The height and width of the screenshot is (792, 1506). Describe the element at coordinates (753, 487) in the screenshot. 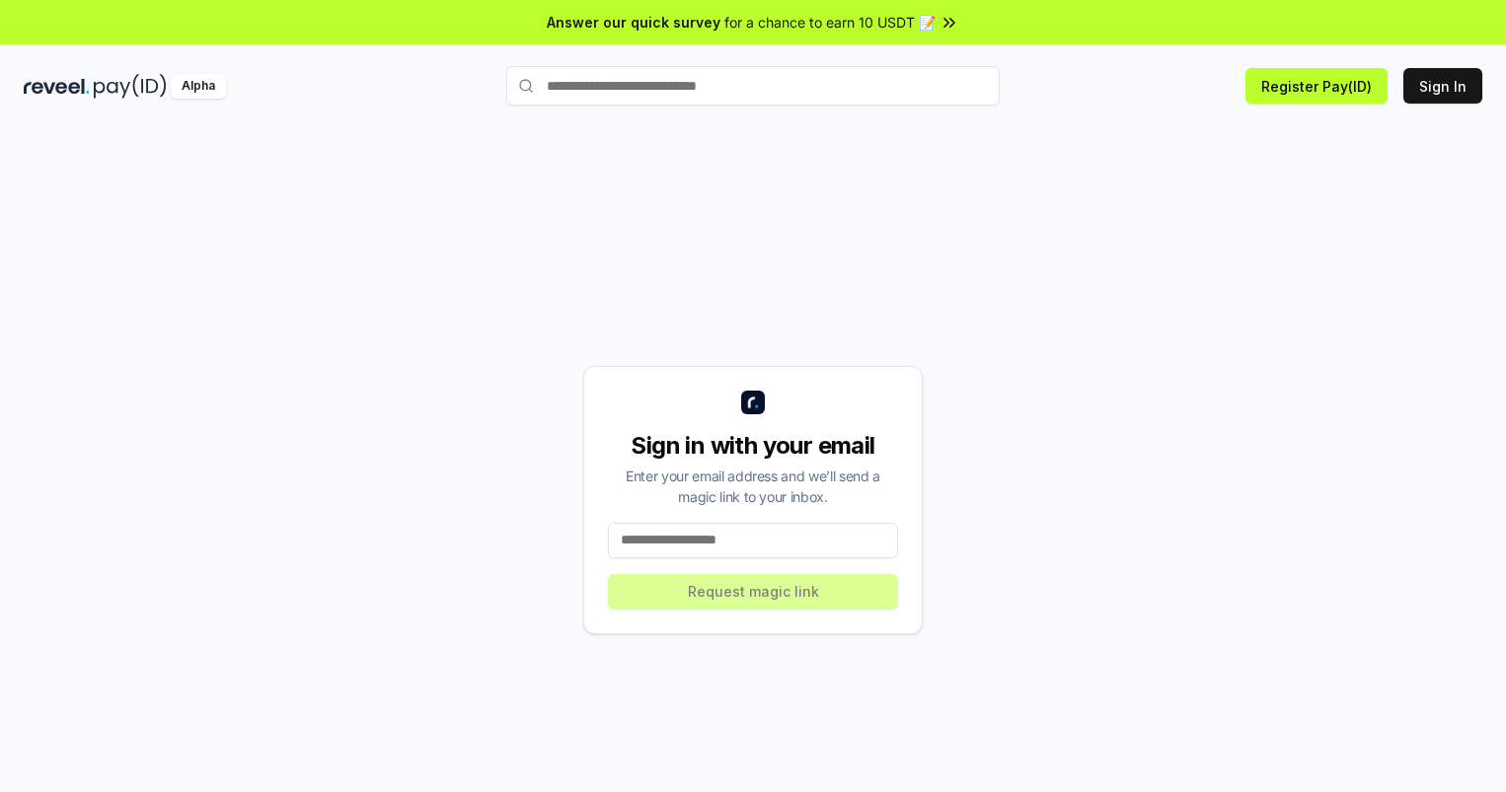

I see `div: Enter your email address and we’ll send a magic link to your inbox.` at that location.